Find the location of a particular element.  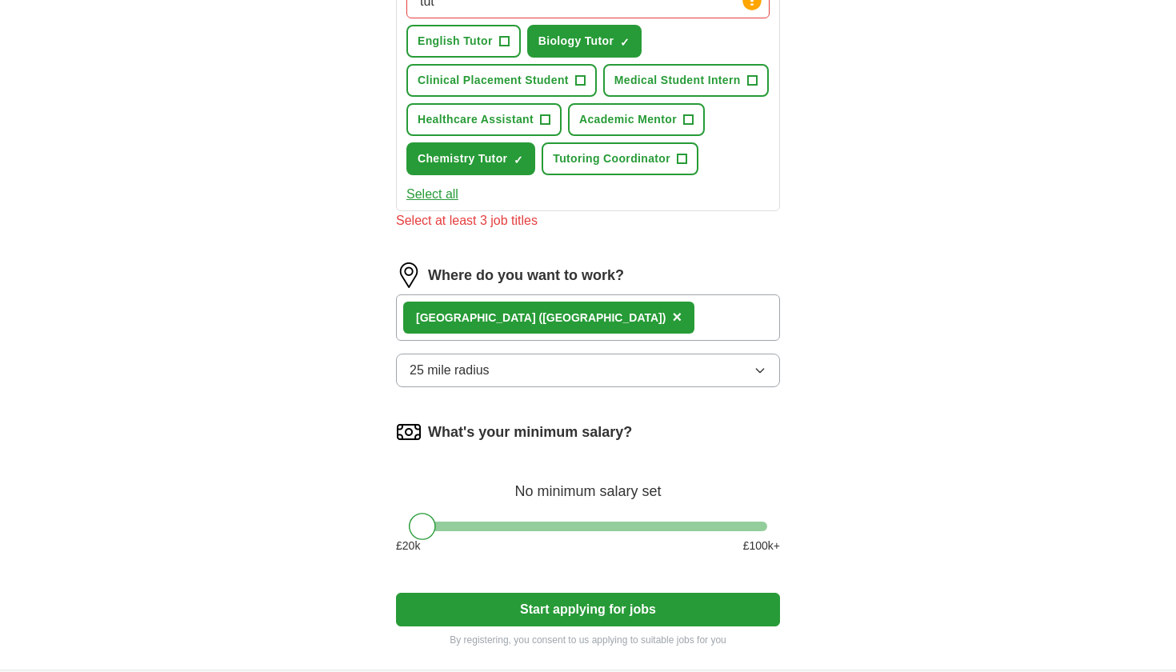

span: 25 mile radius is located at coordinates (450, 371).